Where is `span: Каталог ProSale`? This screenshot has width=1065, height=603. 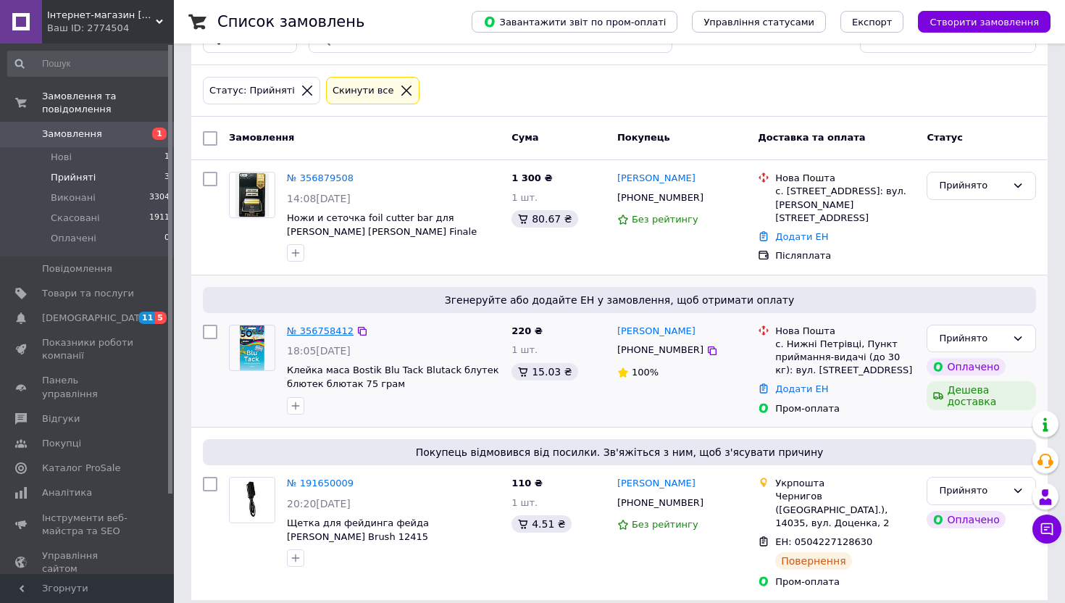 span: Каталог ProSale is located at coordinates (81, 468).